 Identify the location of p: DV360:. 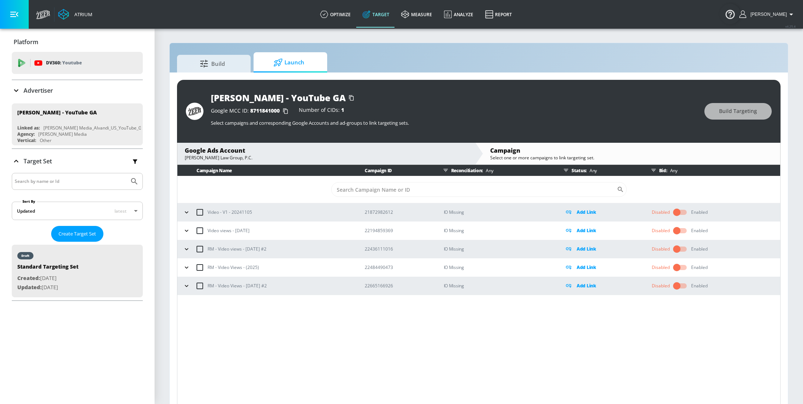
(64, 63).